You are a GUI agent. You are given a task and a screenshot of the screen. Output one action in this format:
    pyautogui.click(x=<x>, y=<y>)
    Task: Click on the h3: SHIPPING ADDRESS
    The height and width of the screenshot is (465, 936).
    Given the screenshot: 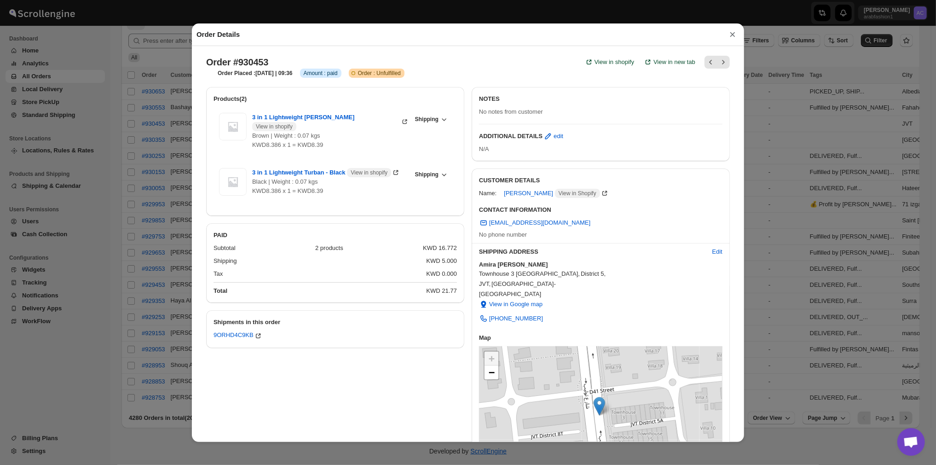 What is the action you would take?
    pyautogui.click(x=592, y=252)
    